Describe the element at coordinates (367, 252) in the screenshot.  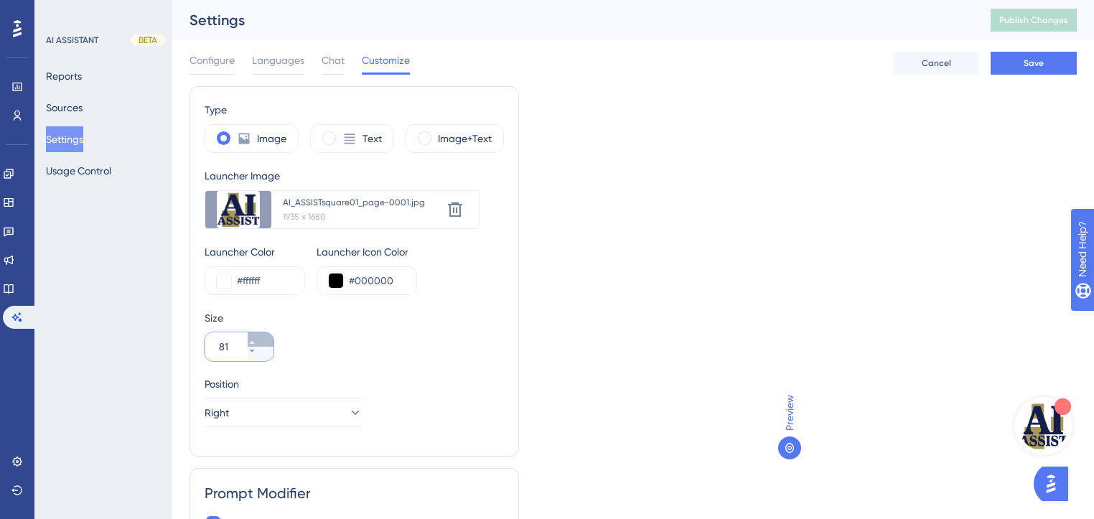
I see `div: Launcher Icon Color` at that location.